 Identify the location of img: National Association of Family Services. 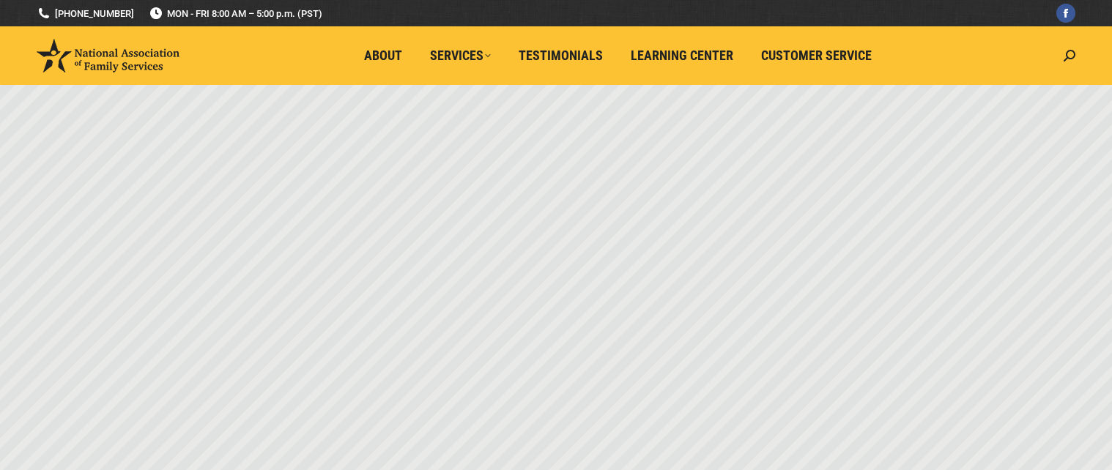
(108, 56).